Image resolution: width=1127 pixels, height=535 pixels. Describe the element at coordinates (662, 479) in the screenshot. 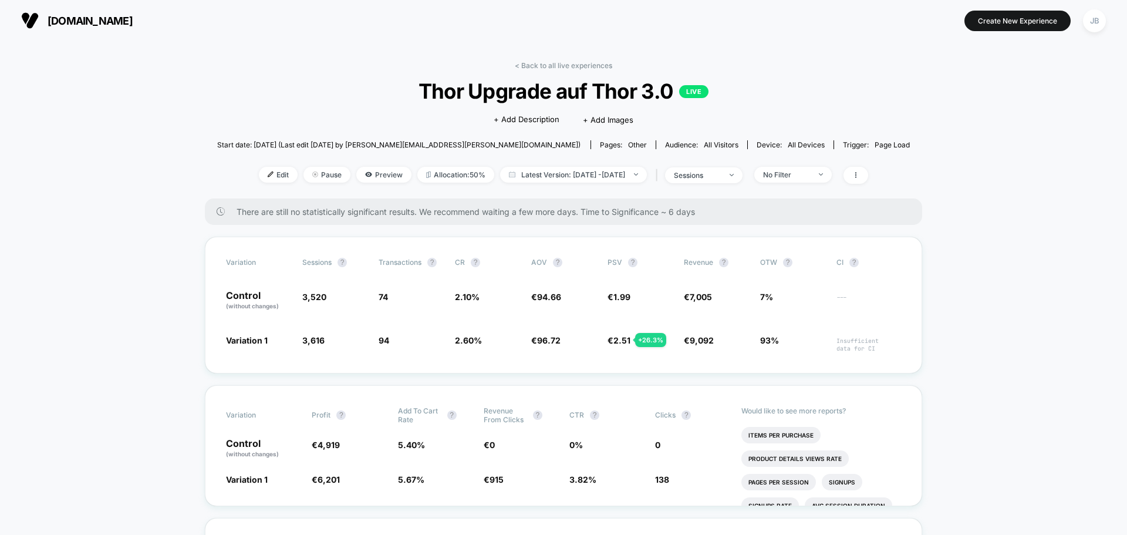

I see `span: 138` at that location.